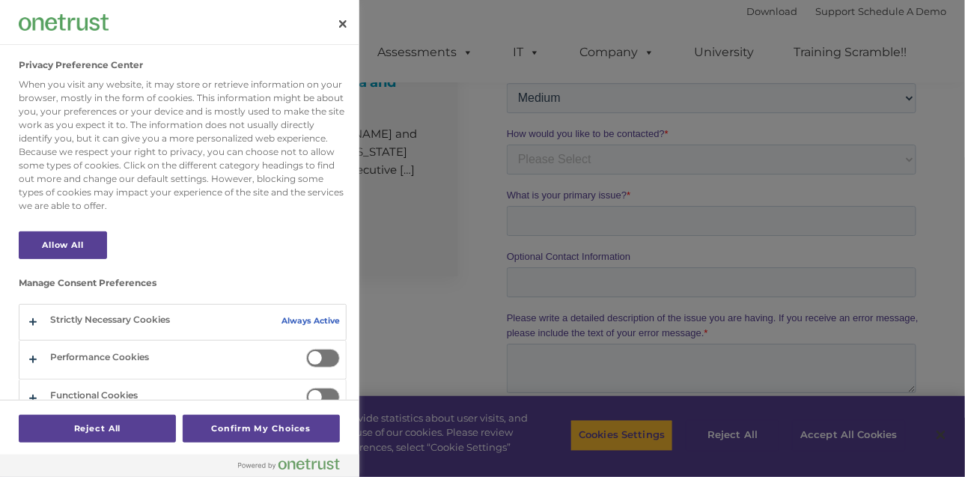  I want to click on a: Powered by OneTrust Opens in a new Tab, so click(295, 467).